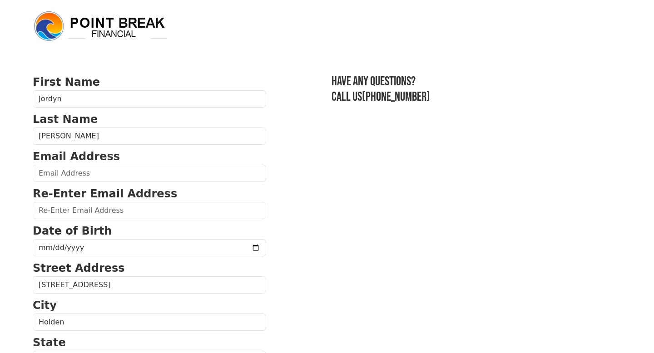  What do you see at coordinates (72, 231) in the screenshot?
I see `strong: Date of Birth` at bounding box center [72, 231].